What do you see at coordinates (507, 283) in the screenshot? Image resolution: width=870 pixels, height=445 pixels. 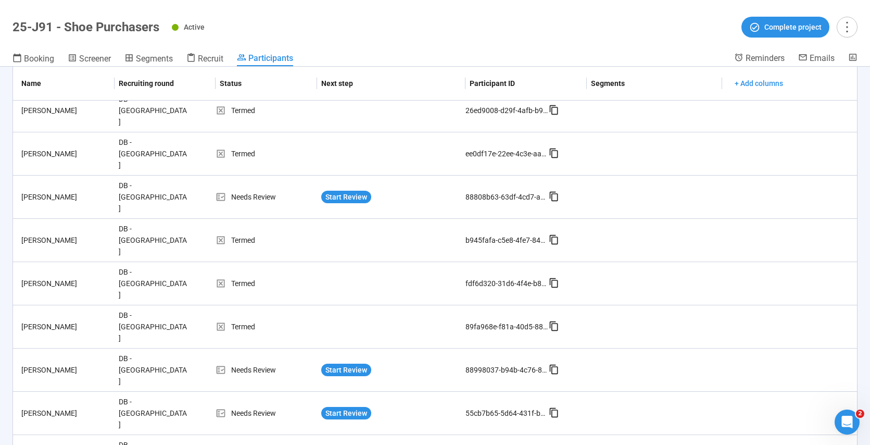 I see `div: fdf6d320-31d6-4f4e-b8c6-8e4607b8ad36` at bounding box center [507, 283].